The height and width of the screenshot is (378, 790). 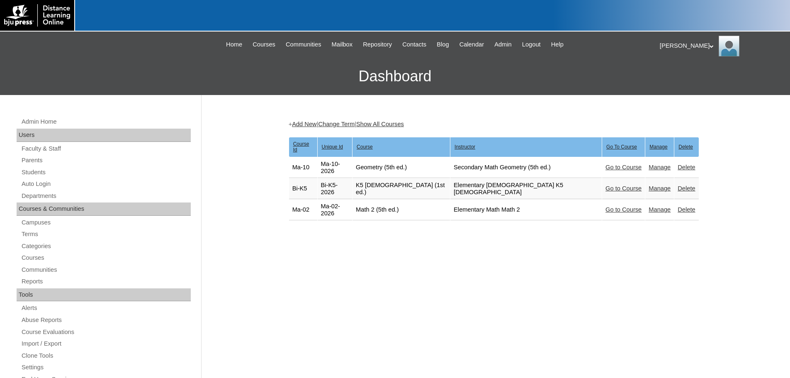 What do you see at coordinates (342, 44) in the screenshot?
I see `a: Mailbox` at bounding box center [342, 44].